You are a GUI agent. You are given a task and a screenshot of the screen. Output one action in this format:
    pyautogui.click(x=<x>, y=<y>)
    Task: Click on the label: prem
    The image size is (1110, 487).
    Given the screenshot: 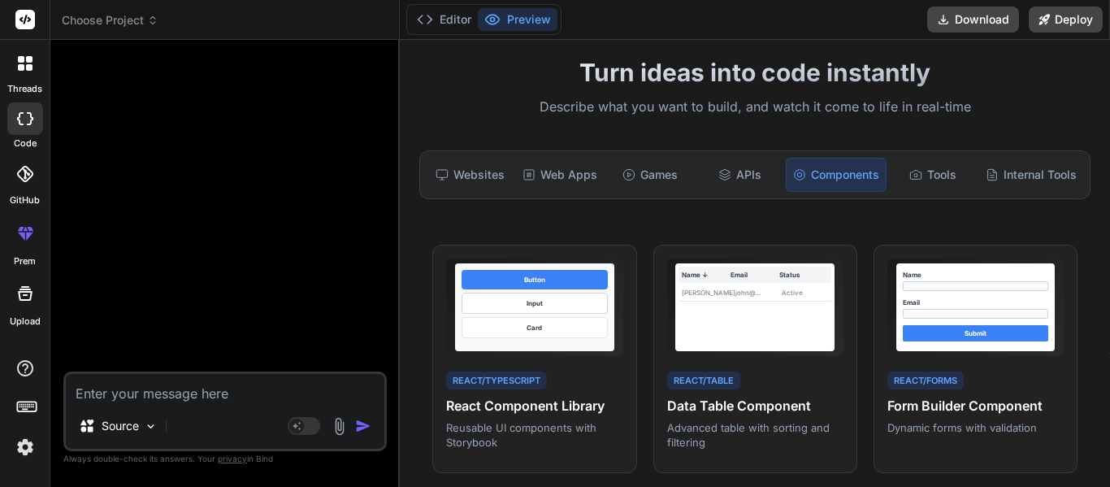 What is the action you would take?
    pyautogui.click(x=24, y=261)
    